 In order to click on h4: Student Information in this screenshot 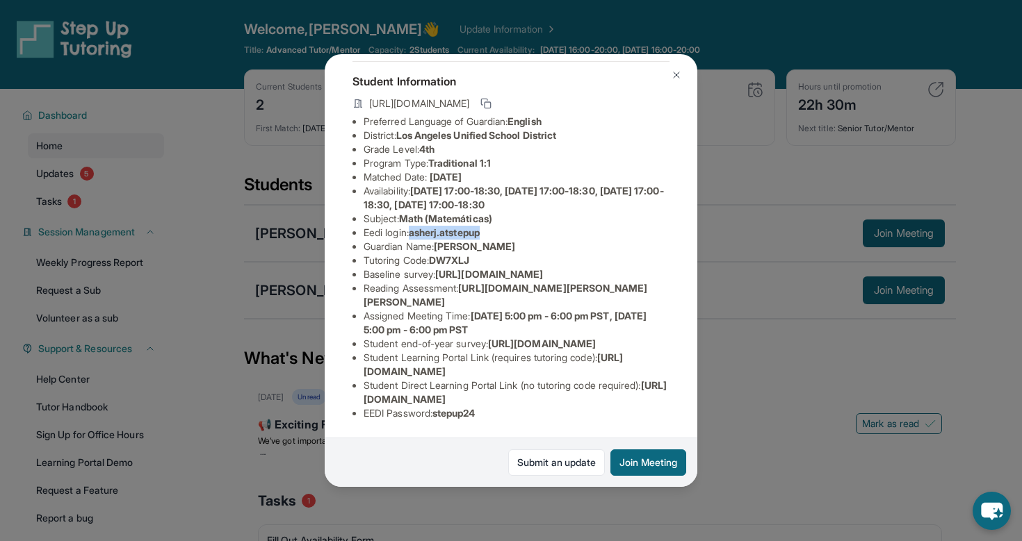, I will do `click(511, 81)`.